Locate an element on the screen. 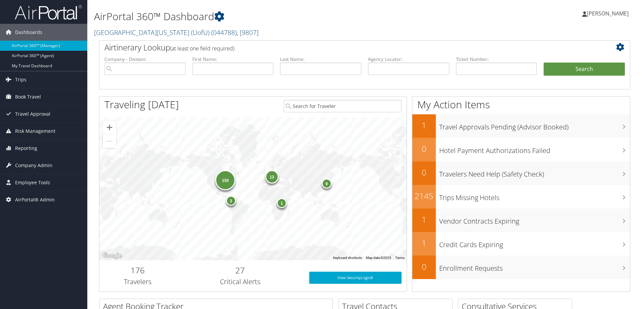 The image size is (642, 309). span: Employee Tools is located at coordinates (33, 182).